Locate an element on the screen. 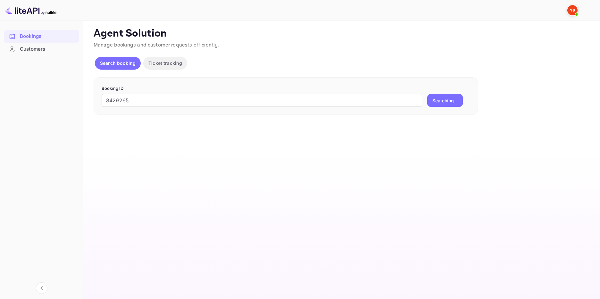 The height and width of the screenshot is (299, 600). p: Ticket tracking is located at coordinates (165, 63).